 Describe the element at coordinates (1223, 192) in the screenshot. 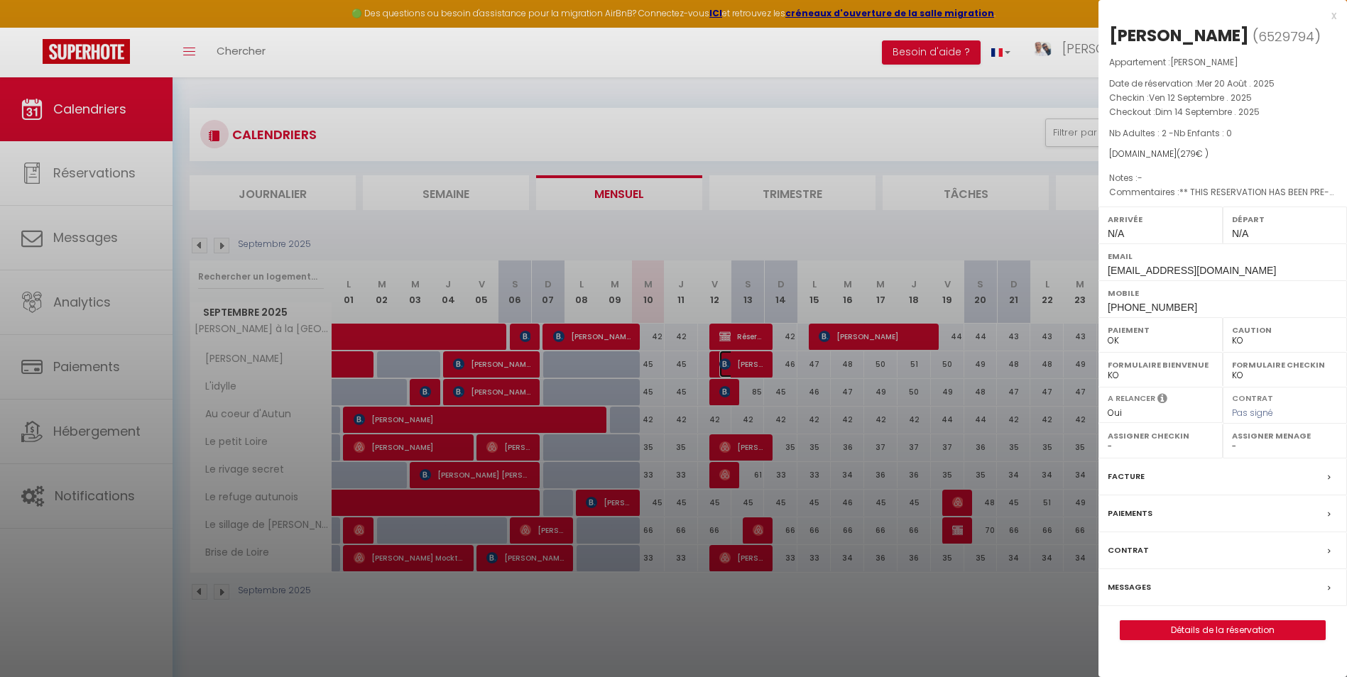

I see `p: Commentaires :` at that location.